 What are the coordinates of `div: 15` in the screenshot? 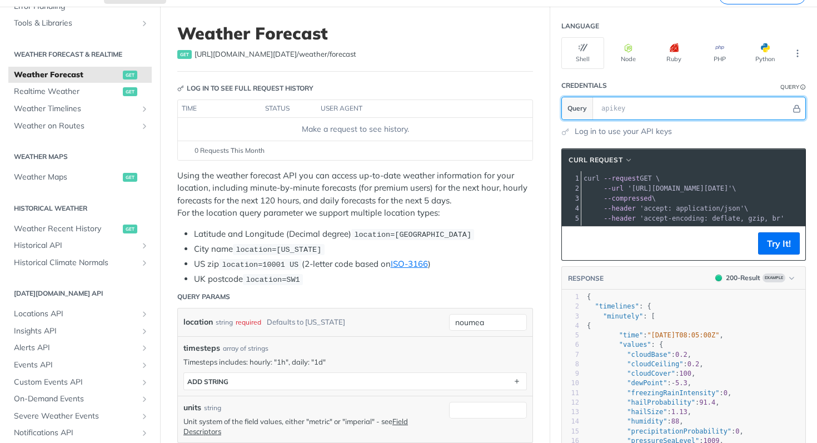 It's located at (570, 431).